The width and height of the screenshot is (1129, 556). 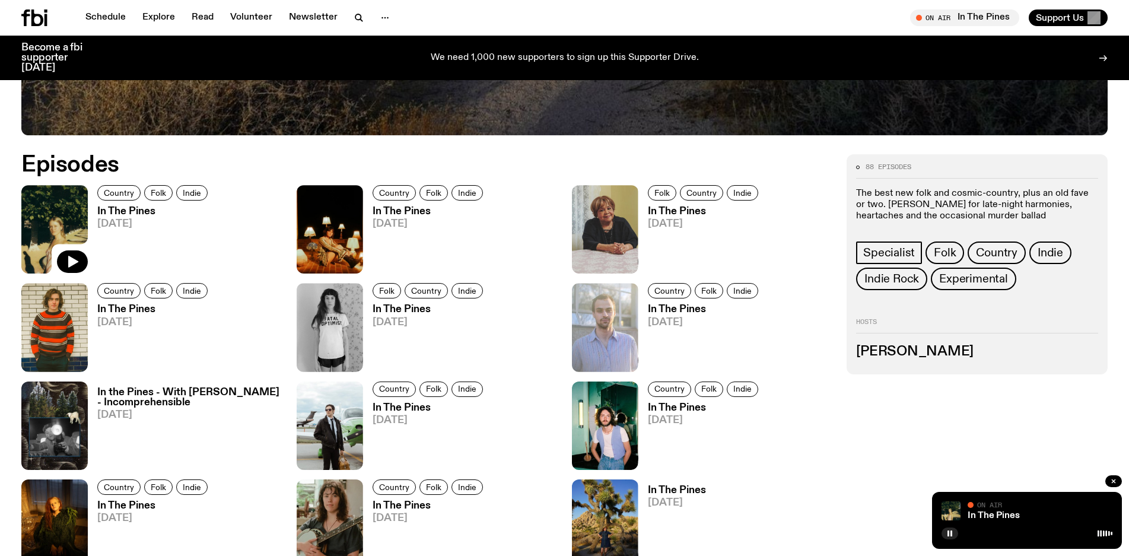 I want to click on span: Specialist, so click(x=888, y=253).